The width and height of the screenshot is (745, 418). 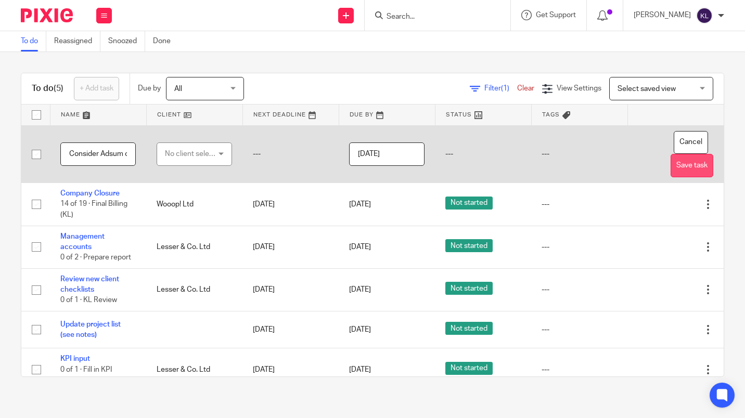 I want to click on span: View Settings, so click(x=579, y=88).